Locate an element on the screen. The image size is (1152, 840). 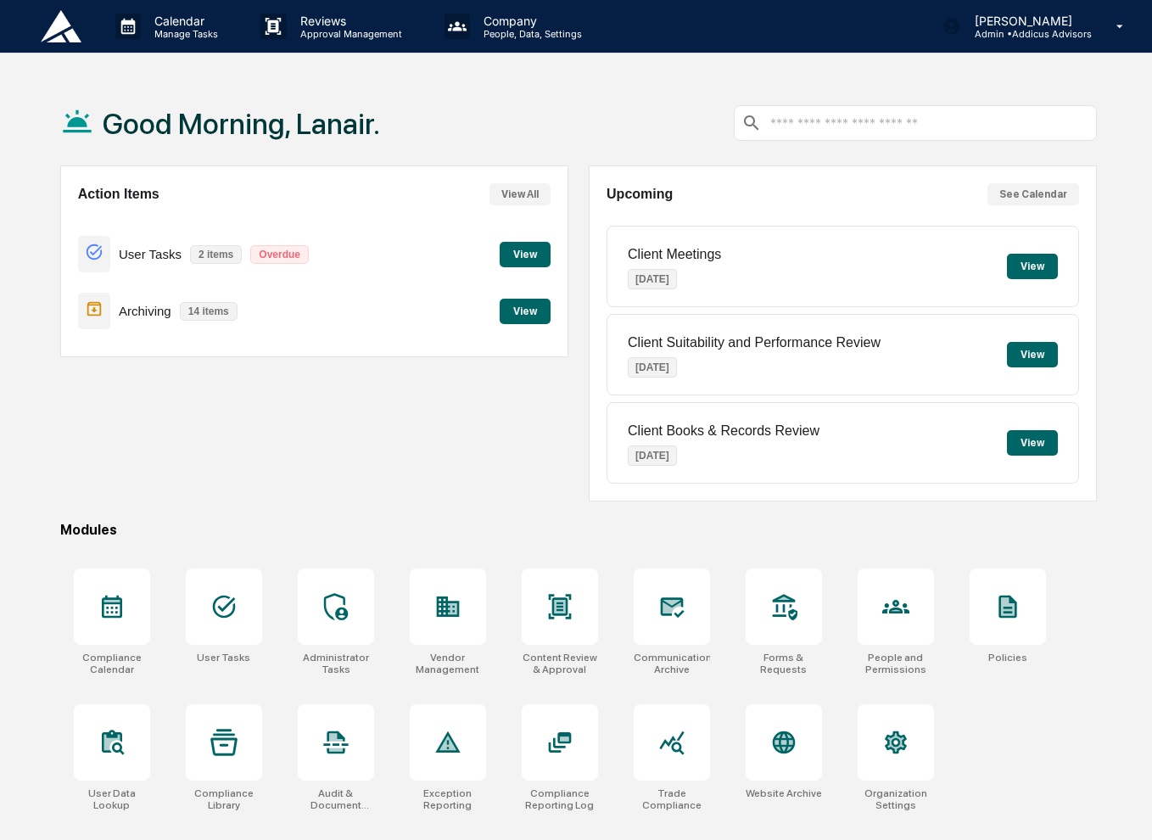
p: Calendar is located at coordinates (183, 20).